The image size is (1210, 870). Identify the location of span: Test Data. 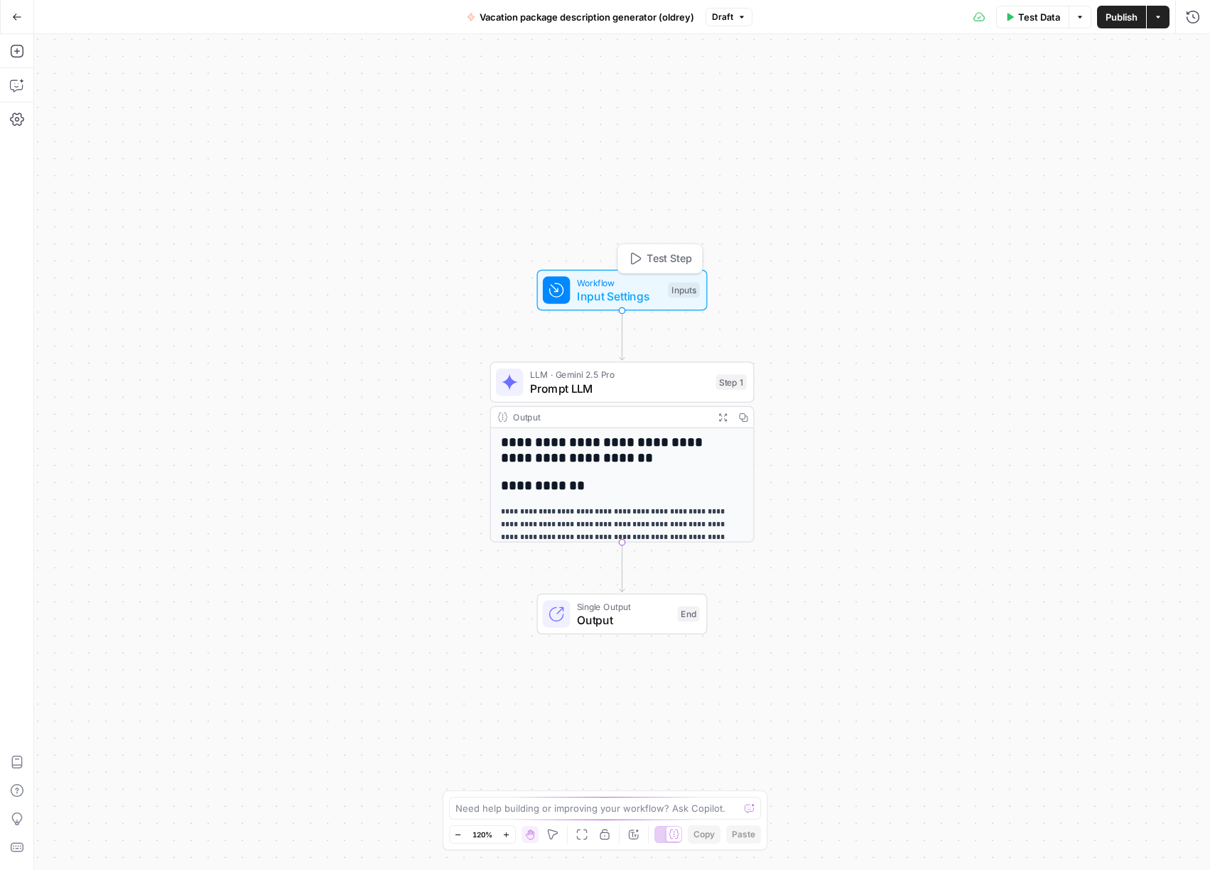
(1039, 17).